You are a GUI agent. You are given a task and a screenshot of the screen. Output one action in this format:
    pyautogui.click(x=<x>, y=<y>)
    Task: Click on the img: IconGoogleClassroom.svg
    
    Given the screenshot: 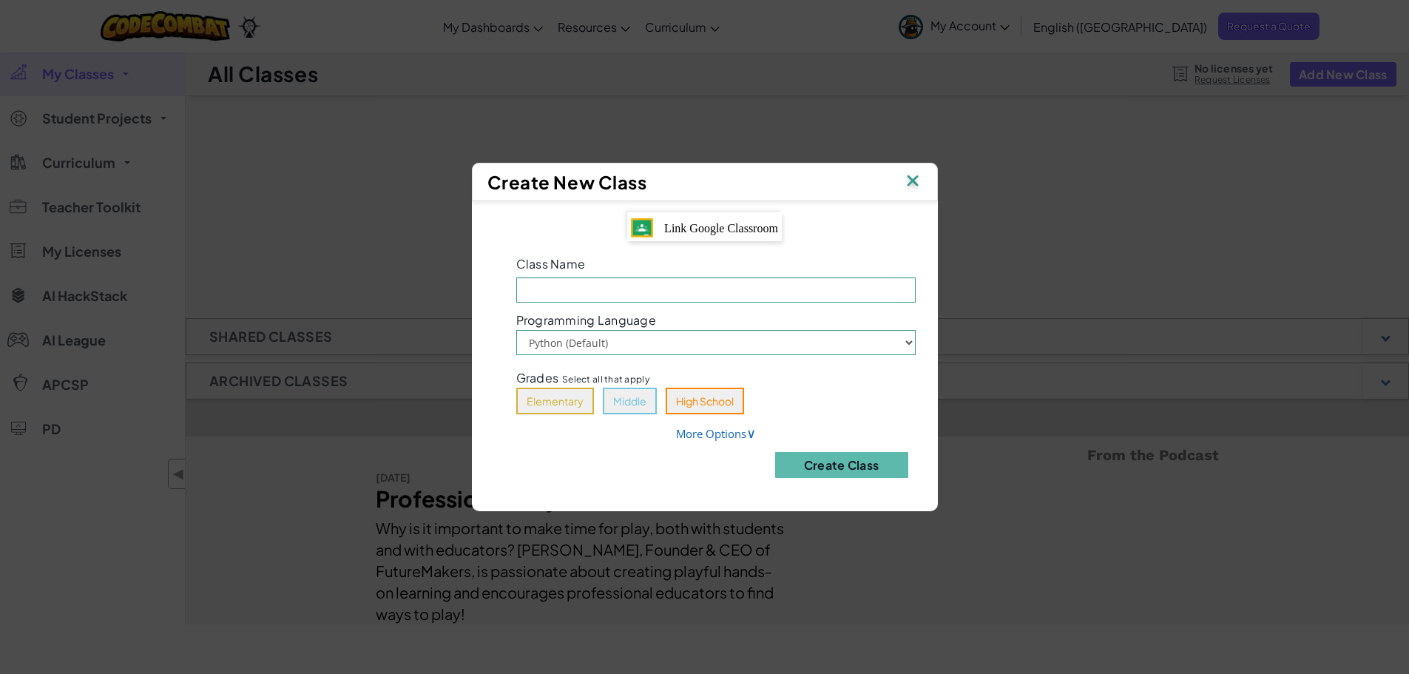 What is the action you would take?
    pyautogui.click(x=642, y=228)
    